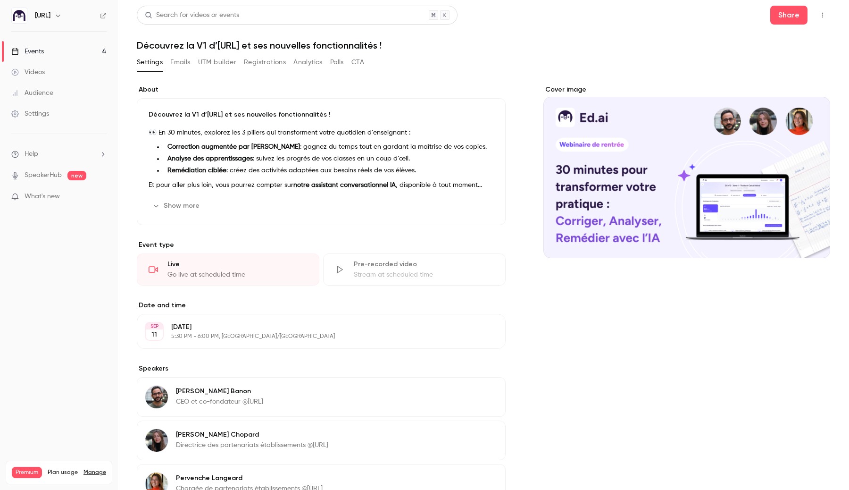 The width and height of the screenshot is (849, 490). I want to click on li: : suivez les progrès de vos classes en un coup d’œil., so click(329, 158).